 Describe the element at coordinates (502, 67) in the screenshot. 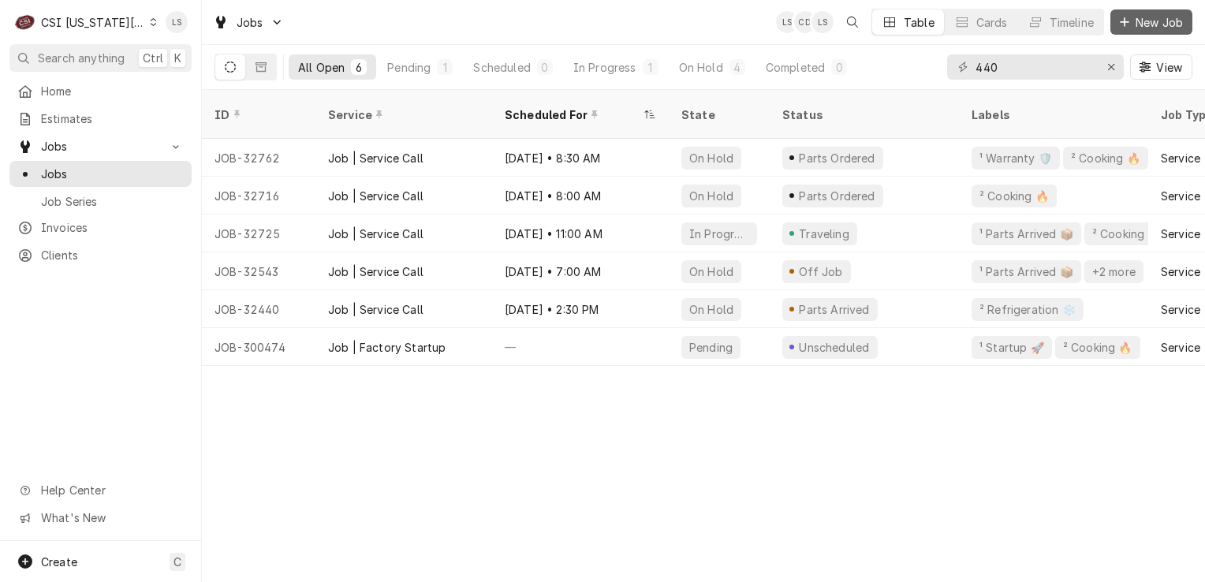

I see `div: Scheduled` at that location.